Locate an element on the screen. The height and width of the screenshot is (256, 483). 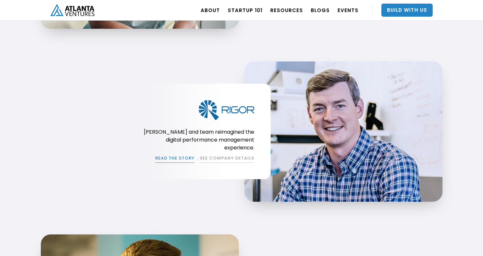
a: SEE COMPANY DETAILS is located at coordinates (227, 159).